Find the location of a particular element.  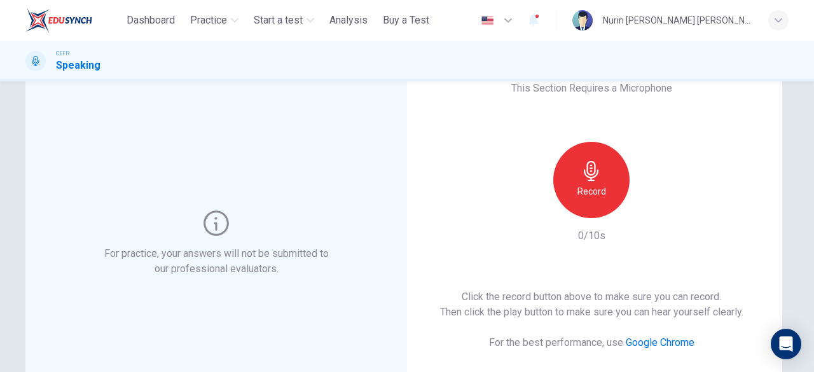

span: Start a test is located at coordinates (278, 20).